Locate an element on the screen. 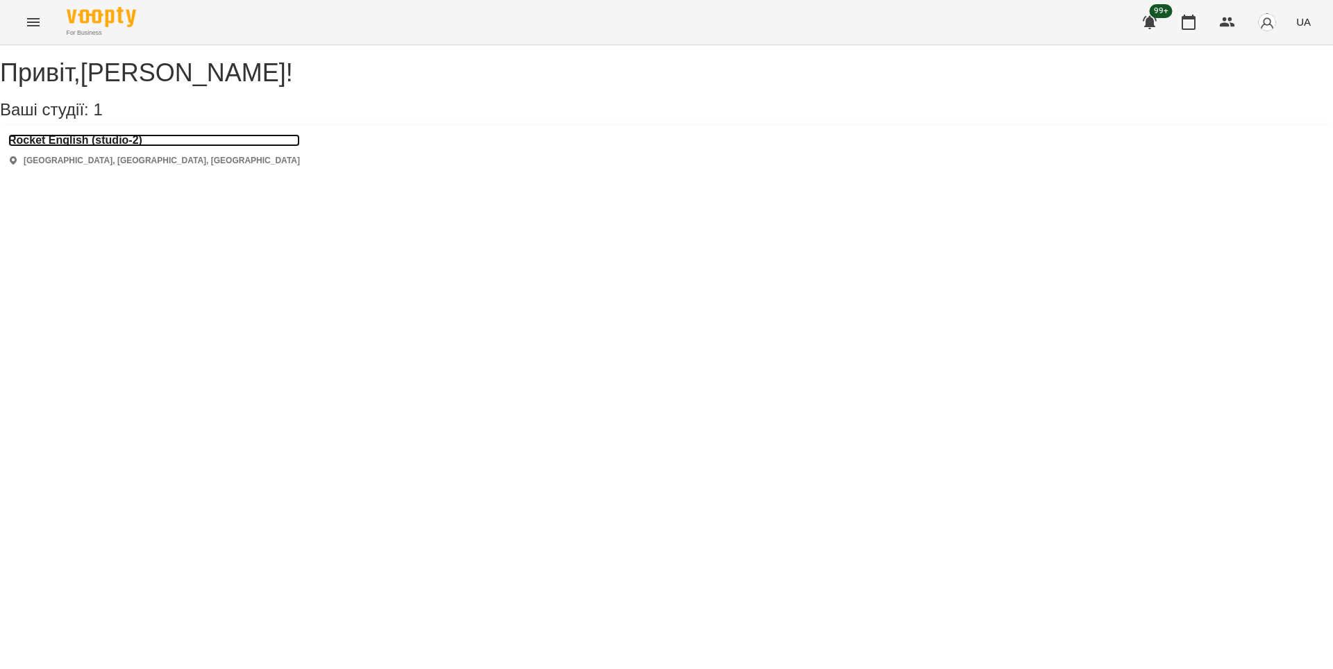  span: UA is located at coordinates (1303, 22).